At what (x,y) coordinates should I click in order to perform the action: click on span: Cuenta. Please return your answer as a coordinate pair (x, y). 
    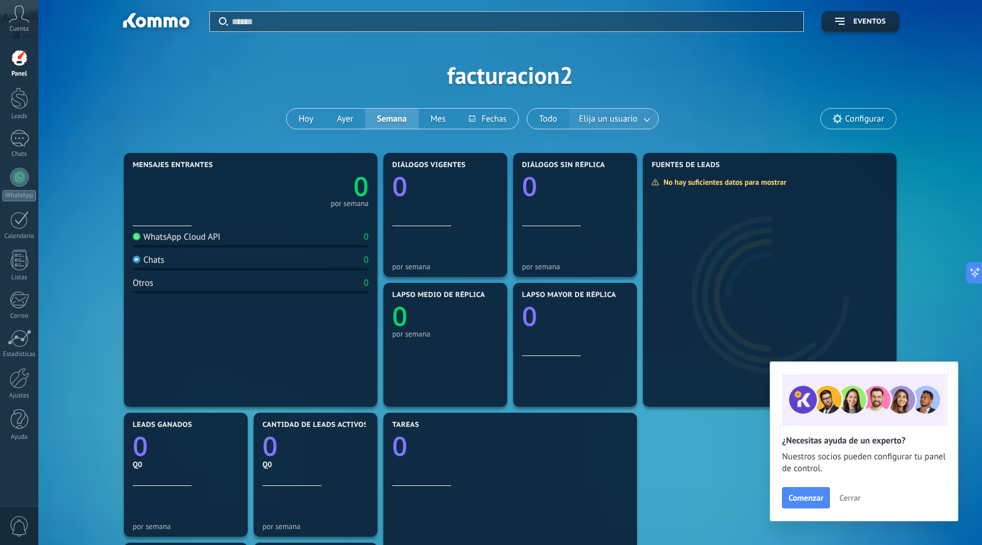
    Looking at the image, I should click on (19, 29).